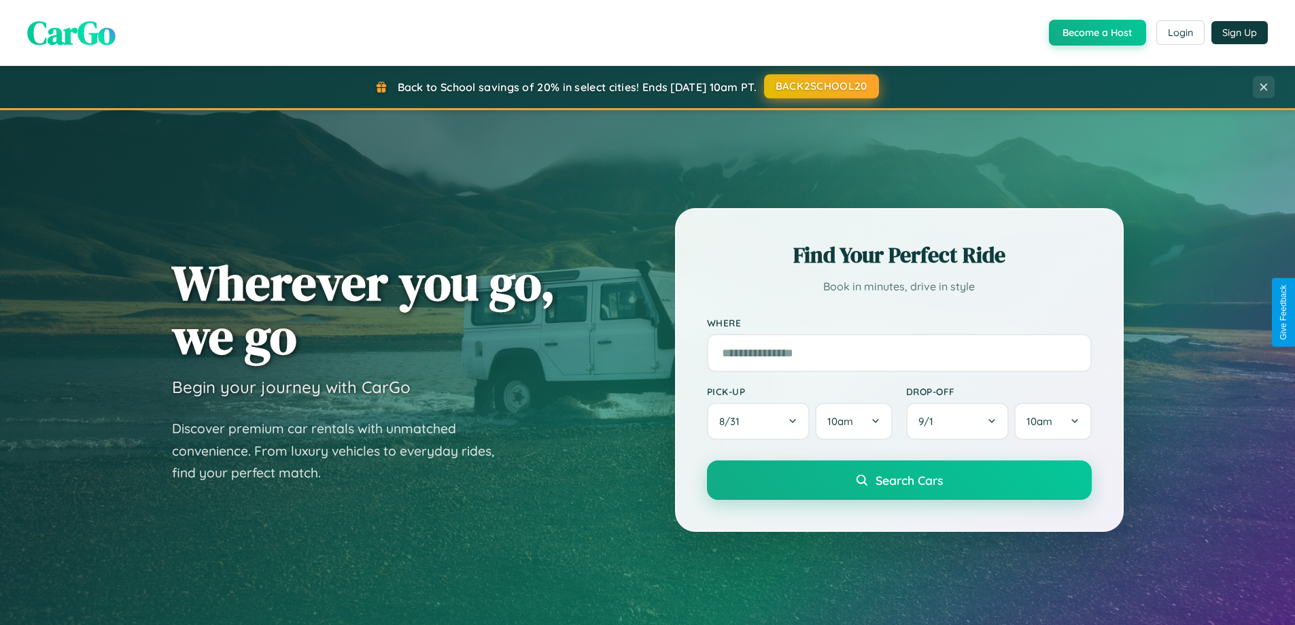  Describe the element at coordinates (900, 322) in the screenshot. I see `label: Where` at that location.